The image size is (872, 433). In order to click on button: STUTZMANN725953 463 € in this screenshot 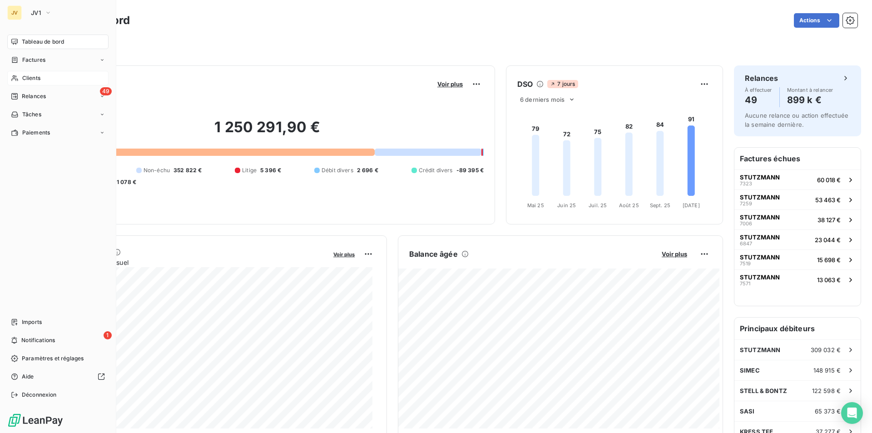, I will do `click(797, 199)`.